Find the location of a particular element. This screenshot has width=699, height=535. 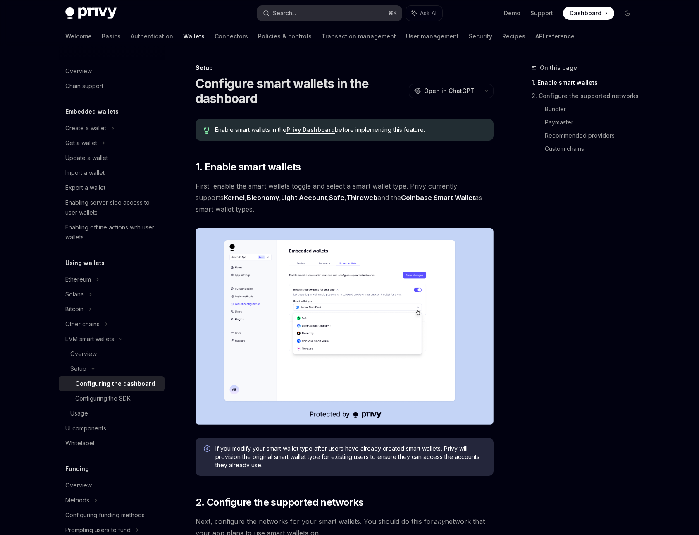

a: Basics is located at coordinates (111, 36).